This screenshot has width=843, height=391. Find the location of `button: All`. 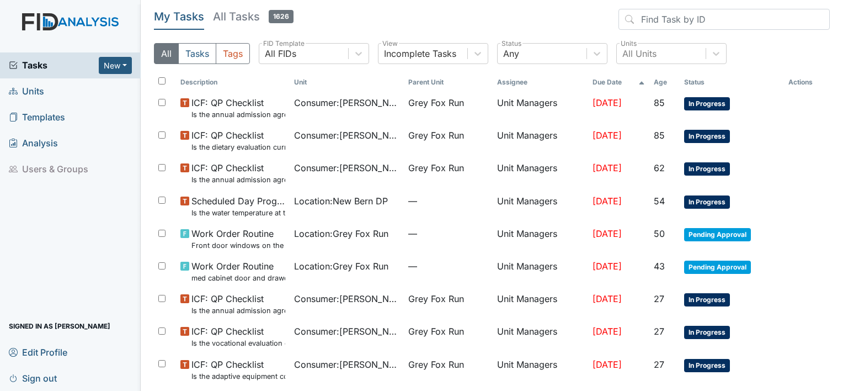

button: All is located at coordinates (166, 54).